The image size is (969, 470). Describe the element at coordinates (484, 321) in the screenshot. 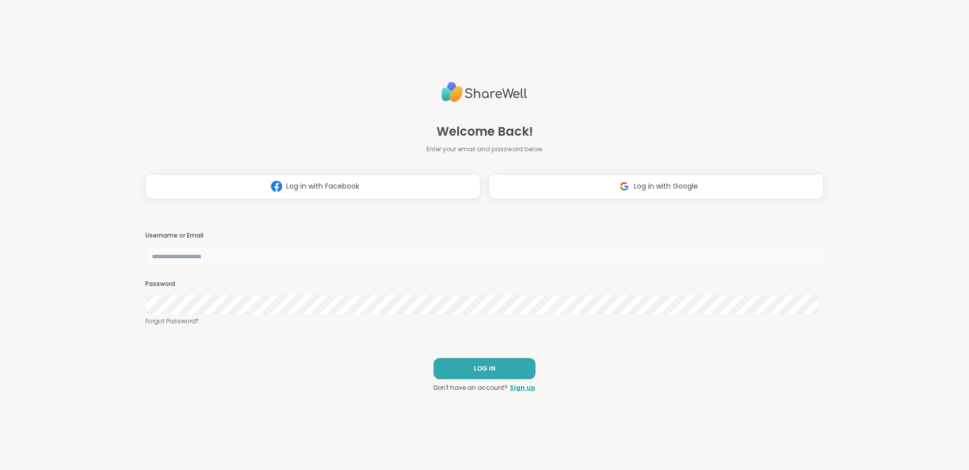

I see `a: Forgot Password?` at that location.